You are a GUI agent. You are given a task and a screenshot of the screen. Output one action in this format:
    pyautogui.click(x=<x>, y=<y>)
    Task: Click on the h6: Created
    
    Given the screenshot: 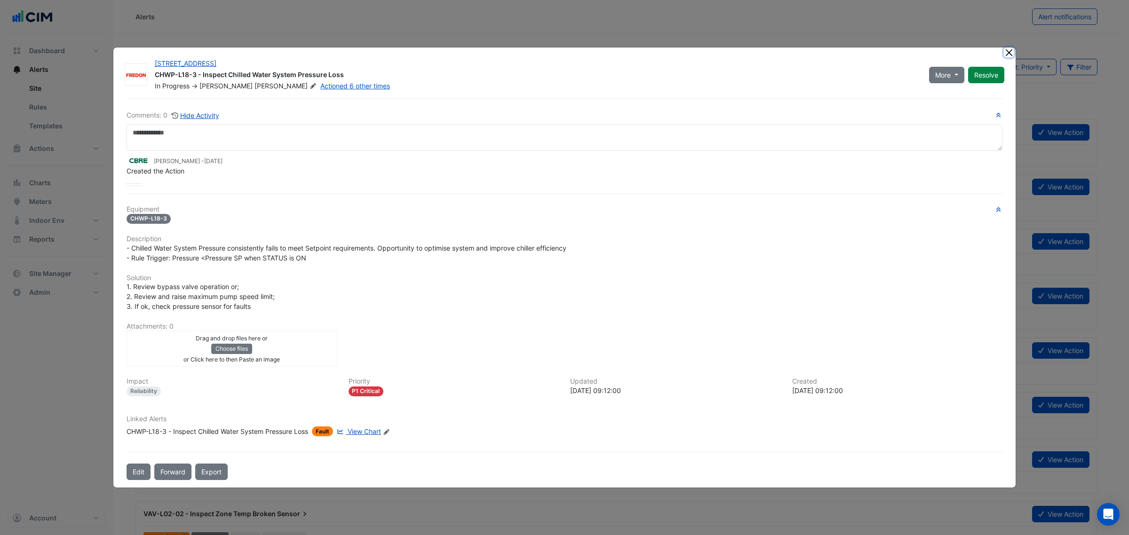 What is the action you would take?
    pyautogui.click(x=898, y=381)
    